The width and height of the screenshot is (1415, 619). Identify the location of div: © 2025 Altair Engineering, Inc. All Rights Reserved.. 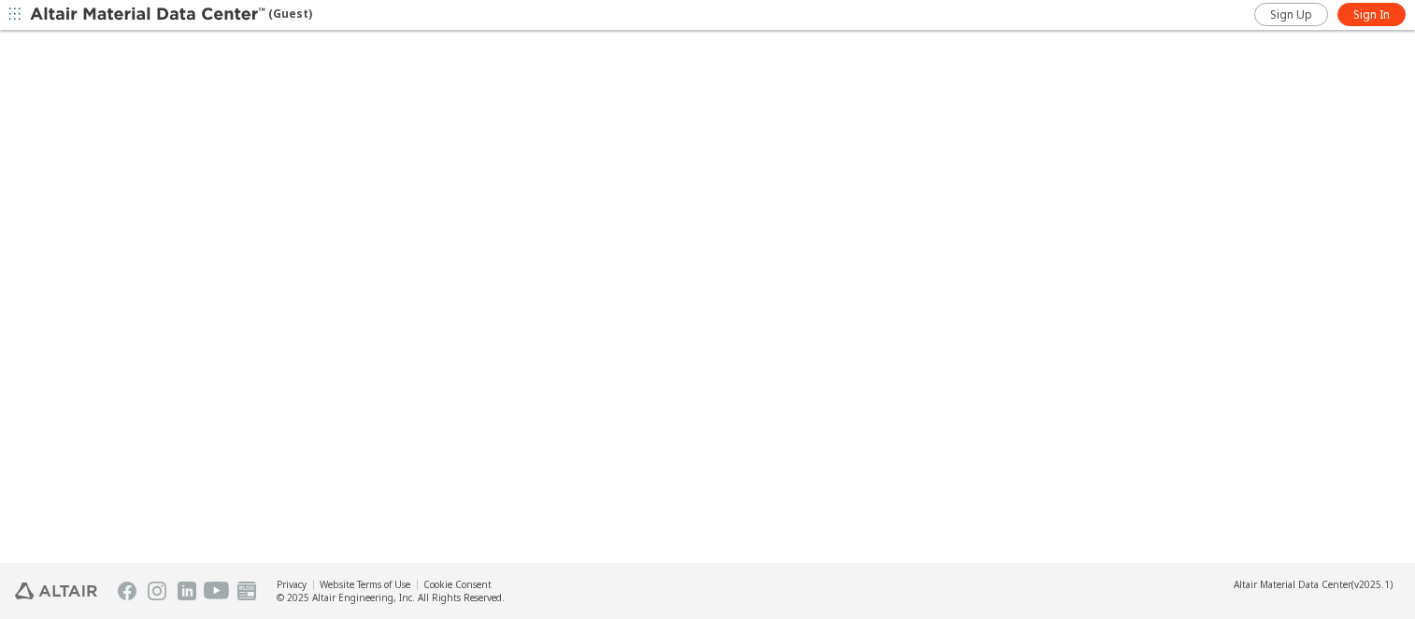
(391, 597).